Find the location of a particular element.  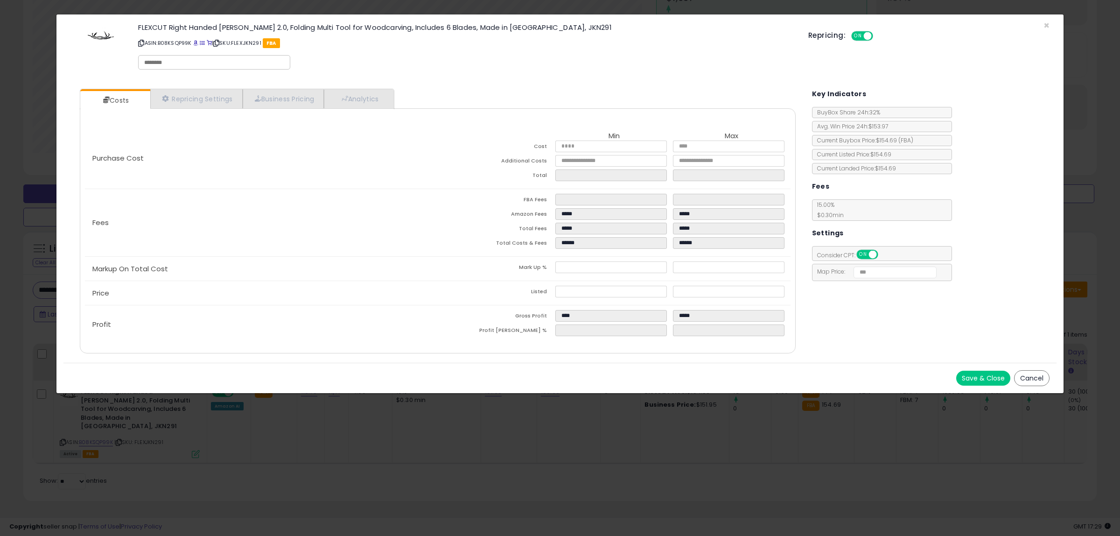

td: Total Fees is located at coordinates (497, 230).